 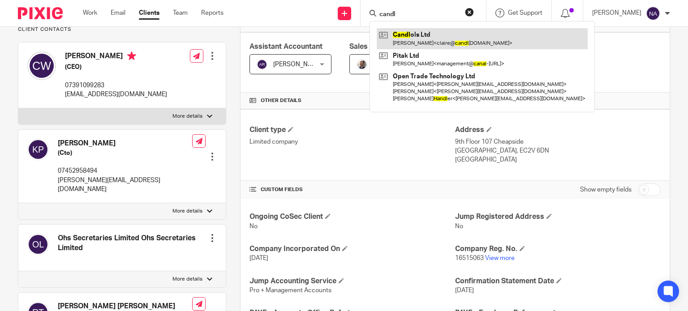 I want to click on h5: (Cto), so click(x=125, y=153).